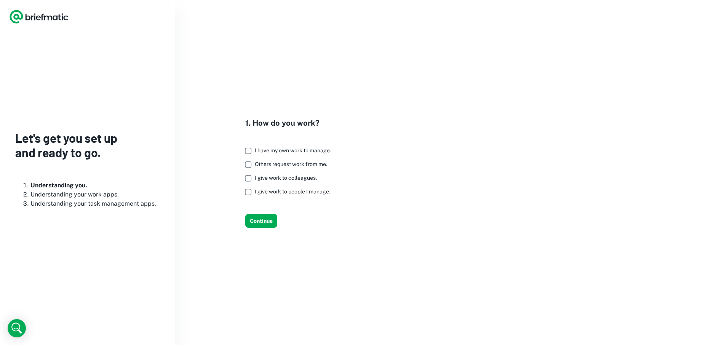 The width and height of the screenshot is (724, 345). What do you see at coordinates (88, 145) in the screenshot?
I see `h3: Let's get you set up and ready to go.` at bounding box center [88, 145].